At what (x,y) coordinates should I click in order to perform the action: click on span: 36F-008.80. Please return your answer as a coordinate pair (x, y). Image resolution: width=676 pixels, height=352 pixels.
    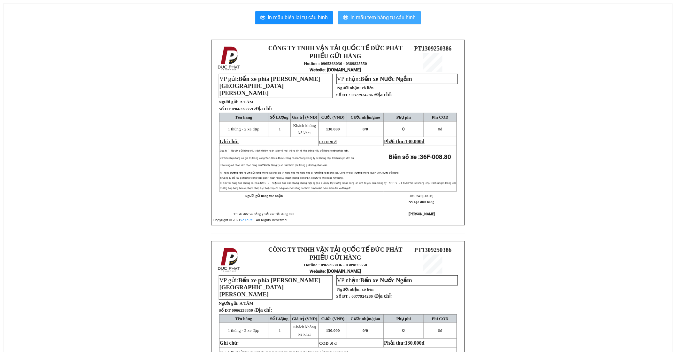
    Looking at the image, I should click on (436, 157).